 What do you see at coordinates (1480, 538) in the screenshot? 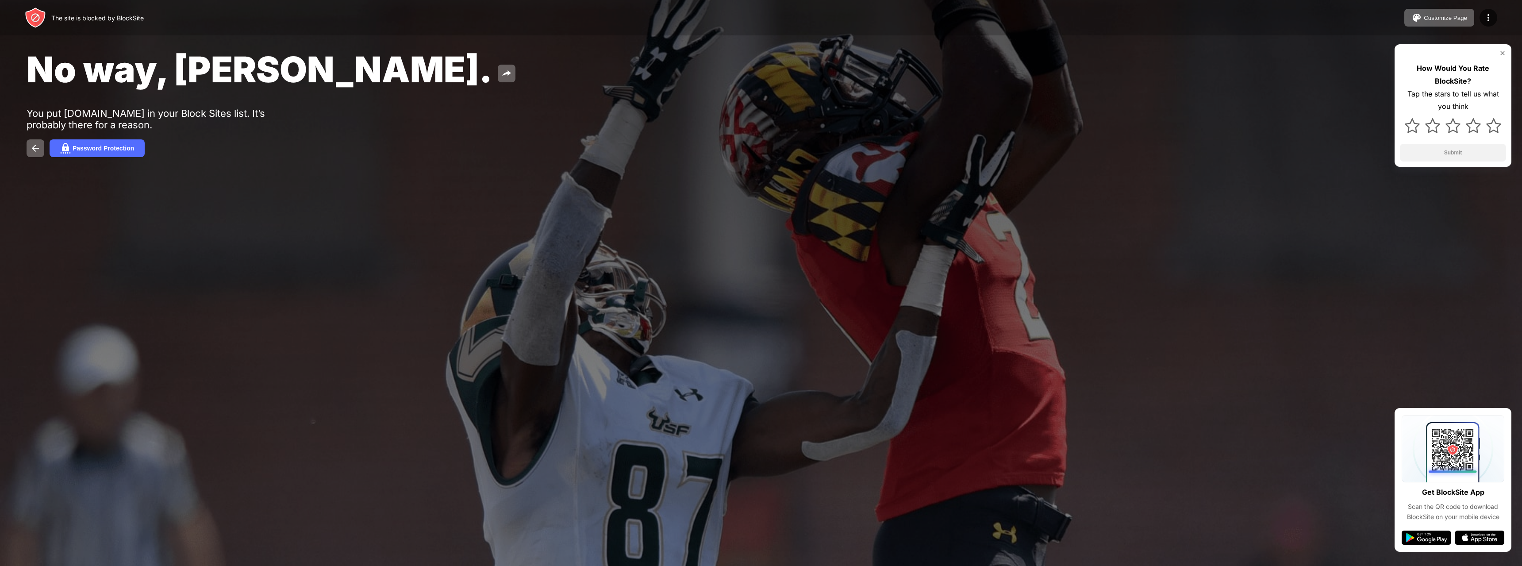
I see `img: app-store.svg` at bounding box center [1480, 538].